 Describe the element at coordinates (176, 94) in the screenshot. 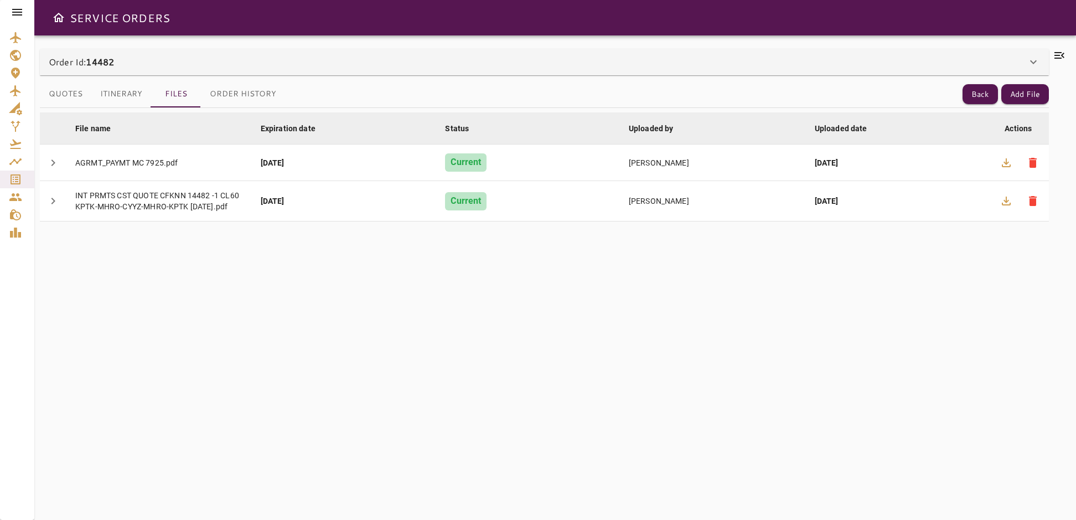

I see `button: Files` at that location.